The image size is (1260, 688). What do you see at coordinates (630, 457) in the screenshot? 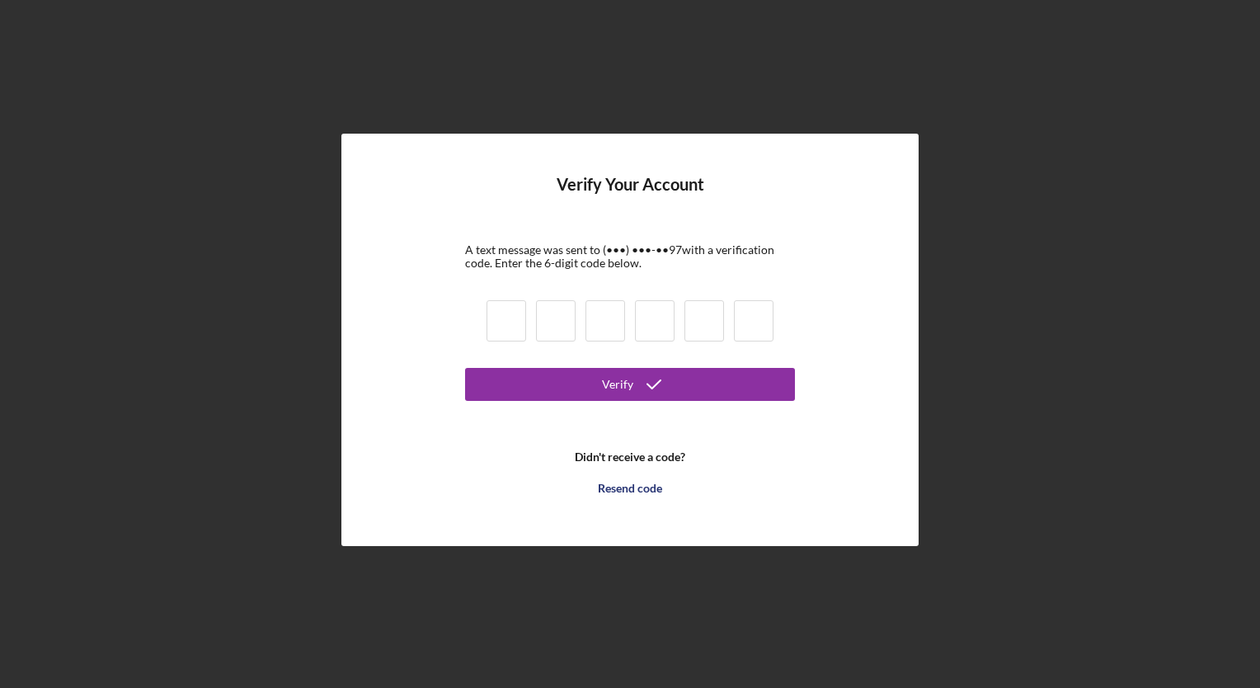
I see `b: Didn't receive a code?` at bounding box center [630, 457].